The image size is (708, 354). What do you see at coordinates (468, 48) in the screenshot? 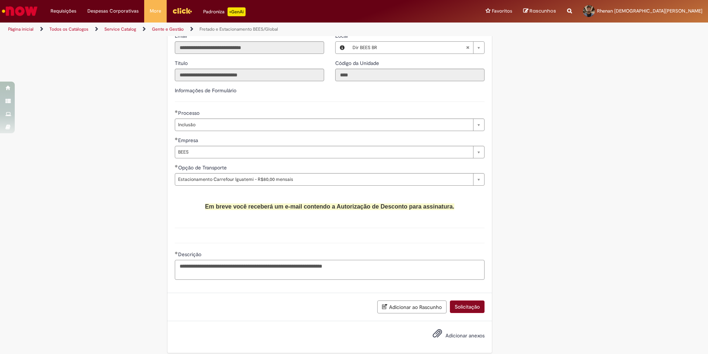
I see `abbr: Limpar campo Local` at bounding box center [468, 48].